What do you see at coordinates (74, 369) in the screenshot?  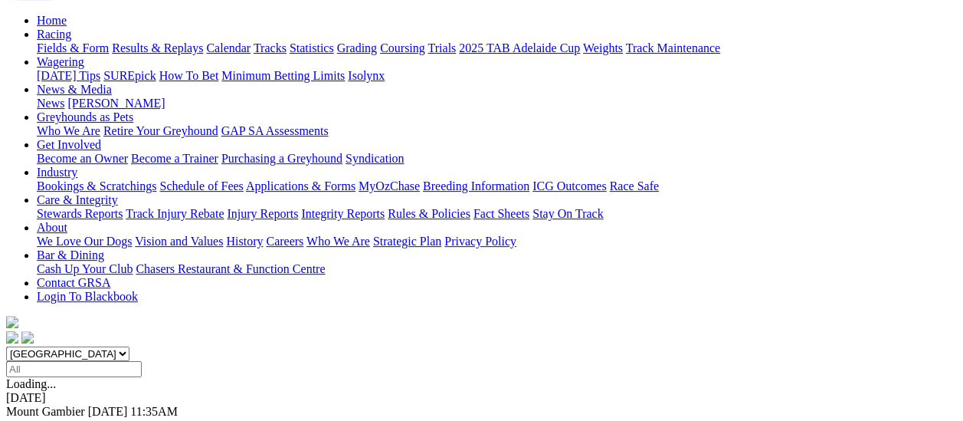 I see `input: Select date` at bounding box center [74, 369].